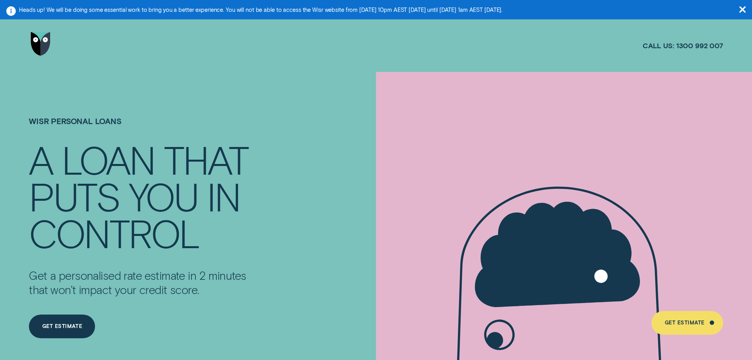 This screenshot has height=360, width=752. What do you see at coordinates (143, 195) in the screenshot?
I see `h4: A LOAN THAT PUTS YOU IN CONTROL` at bounding box center [143, 195].